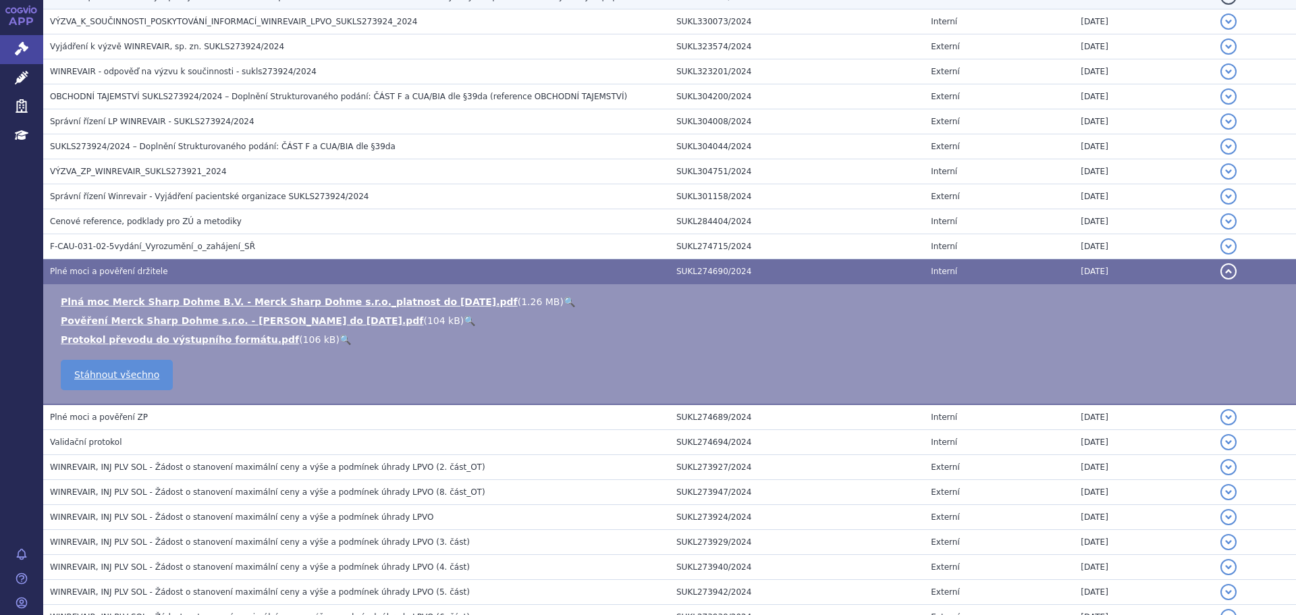  Describe the element at coordinates (242, 517) in the screenshot. I see `span: WINREVAIR, INJ PLV SOL - Žádost o stanovení maximální ceny a výše a podmínek úhrady LPVO` at that location.